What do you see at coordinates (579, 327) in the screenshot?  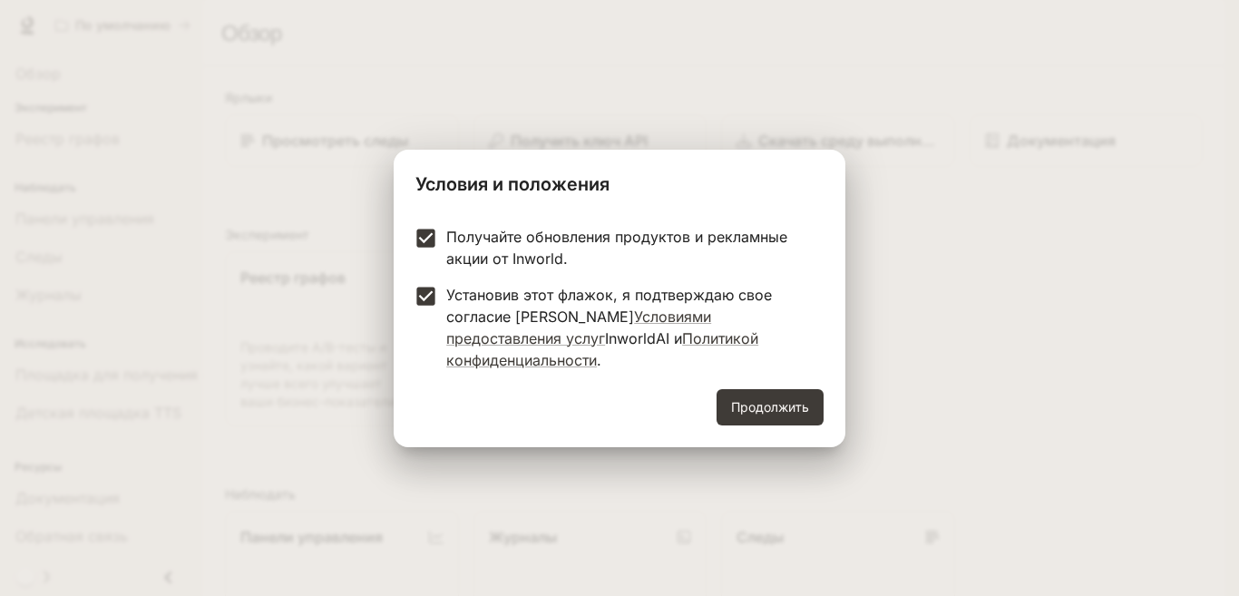 I see `font: Условиями предоставления услуг` at bounding box center [579, 327].